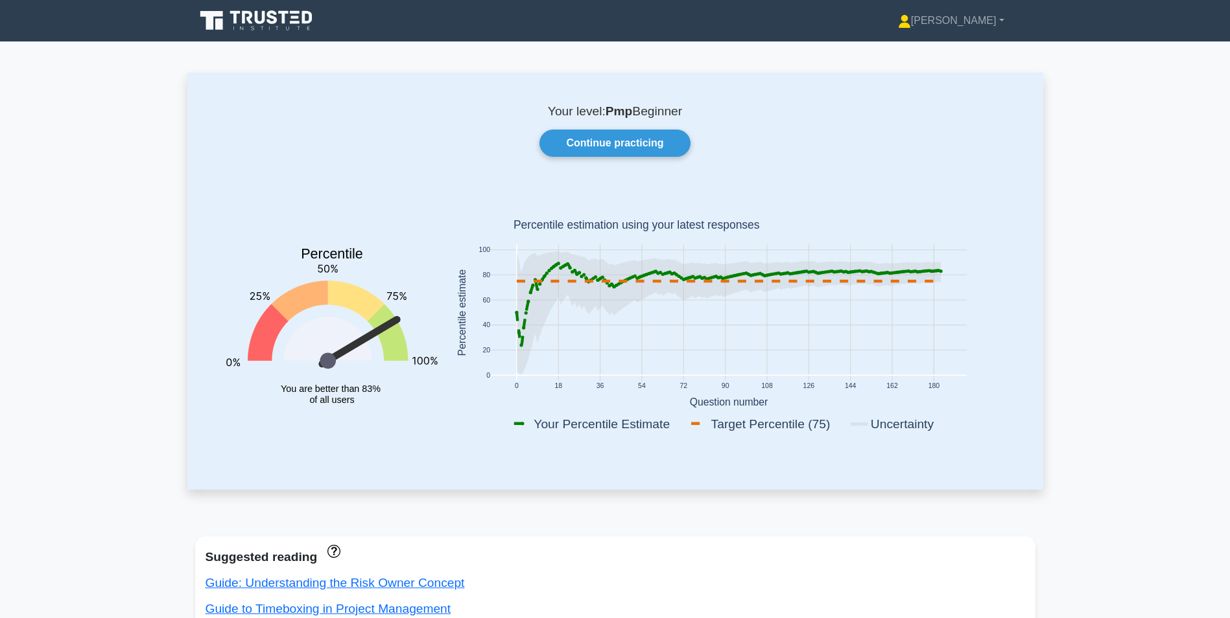 The height and width of the screenshot is (618, 1230). What do you see at coordinates (725, 386) in the screenshot?
I see `text: 90` at bounding box center [725, 386].